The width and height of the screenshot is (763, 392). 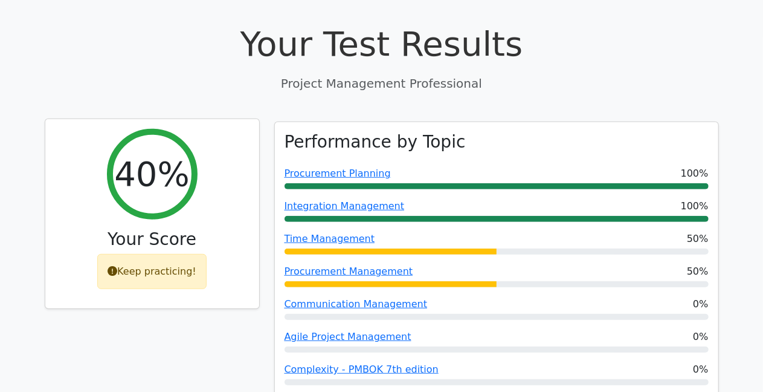 What do you see at coordinates (330, 238) in the screenshot?
I see `a: Time Management` at bounding box center [330, 238].